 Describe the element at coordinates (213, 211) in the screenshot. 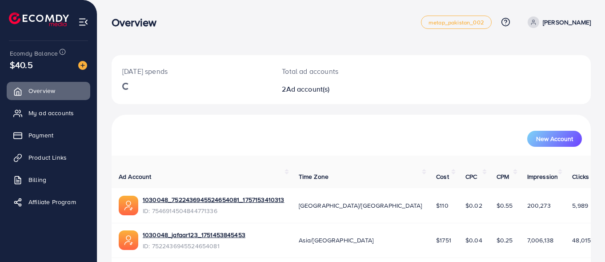

I see `span: ID: 7546914504844771336` at that location.